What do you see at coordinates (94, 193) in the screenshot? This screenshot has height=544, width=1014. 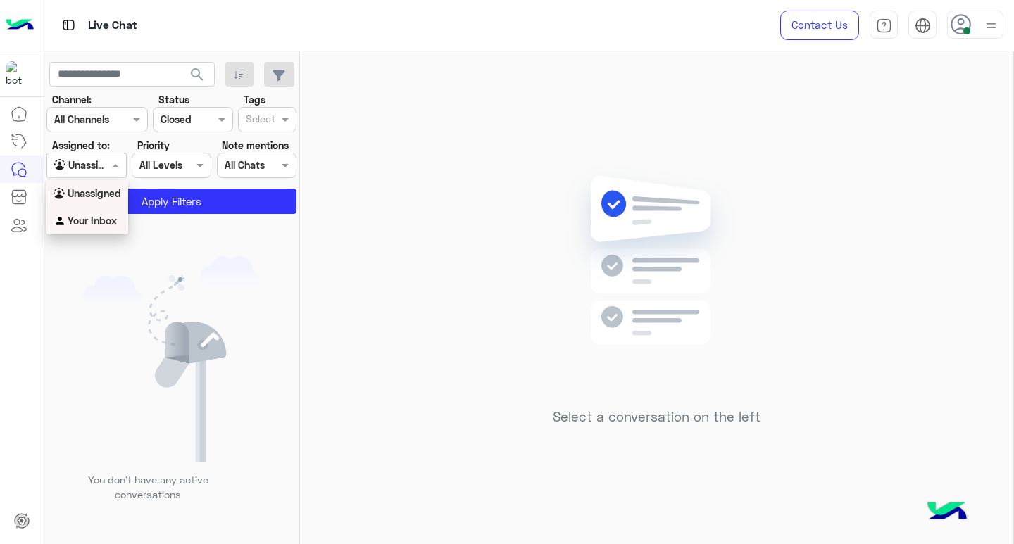 I see `b: Unassigned` at bounding box center [94, 193].